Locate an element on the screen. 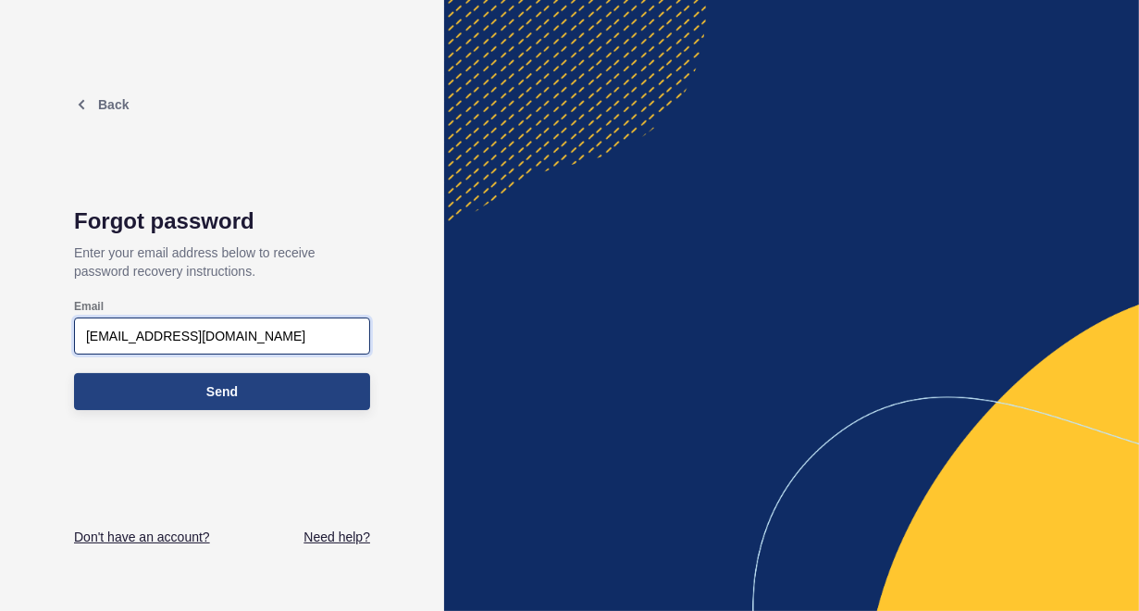 This screenshot has height=611, width=1139. button: Send is located at coordinates (222, 391).